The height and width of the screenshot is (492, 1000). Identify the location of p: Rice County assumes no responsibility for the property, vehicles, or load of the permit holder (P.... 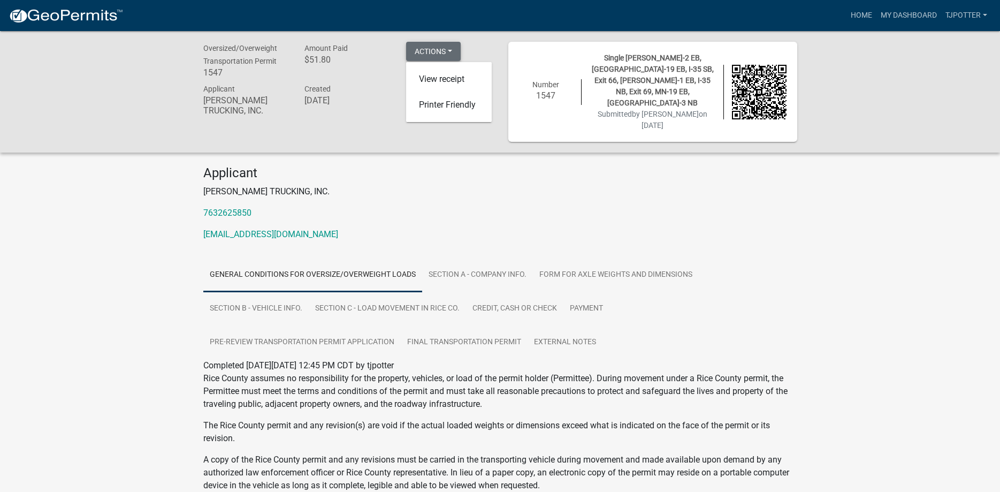
(500, 391).